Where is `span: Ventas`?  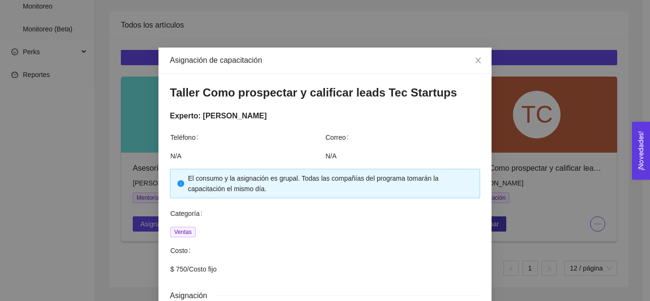
span: Ventas is located at coordinates (183, 232).